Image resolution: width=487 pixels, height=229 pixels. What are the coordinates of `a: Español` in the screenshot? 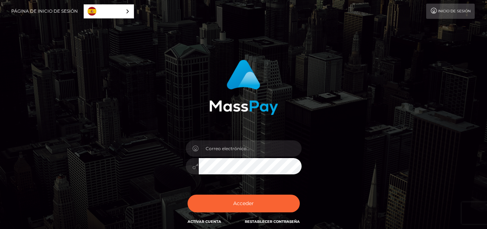 It's located at (109, 11).